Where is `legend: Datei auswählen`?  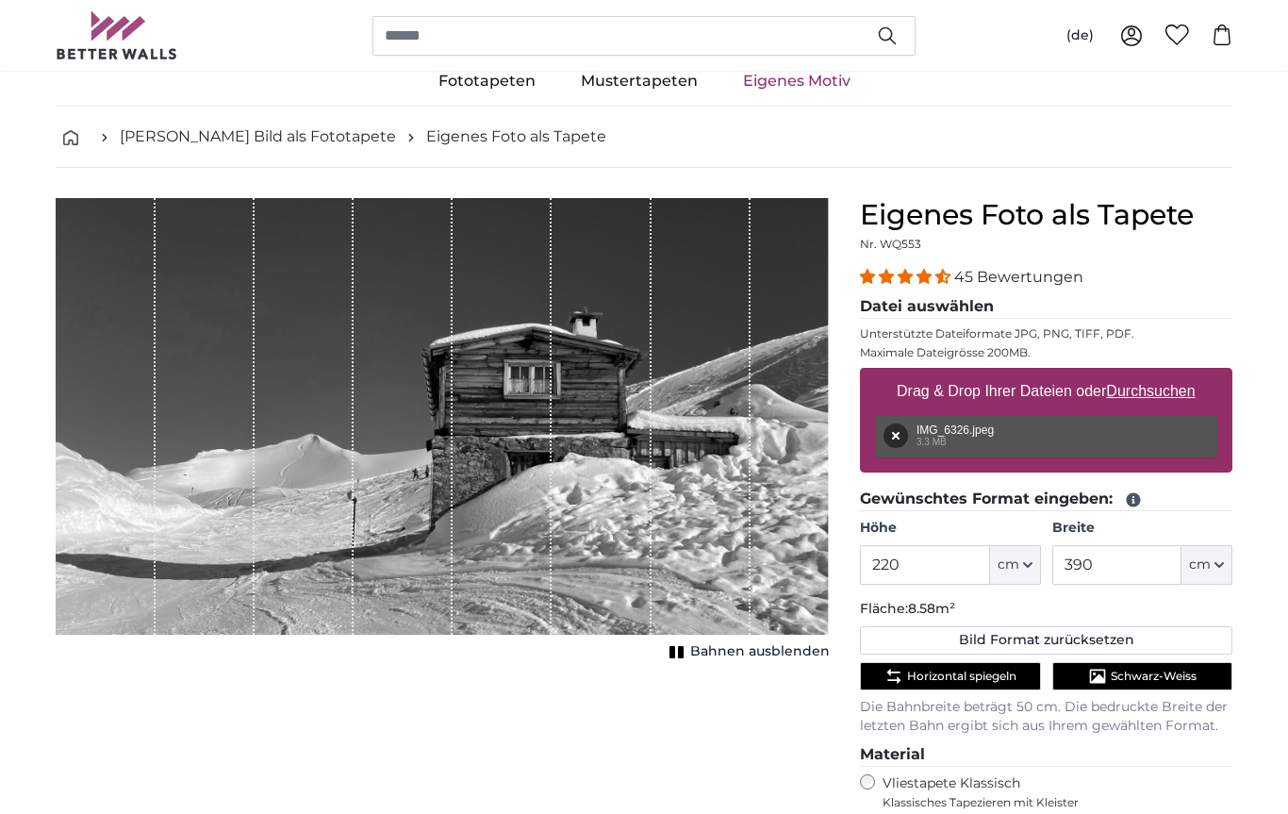
legend: Datei auswählen is located at coordinates (1046, 306).